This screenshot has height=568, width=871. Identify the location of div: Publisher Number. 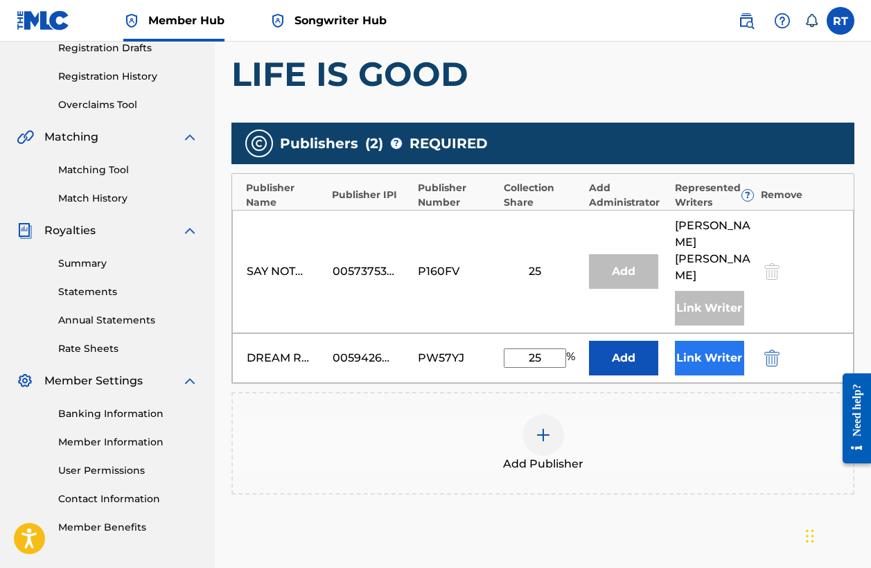
(457, 195).